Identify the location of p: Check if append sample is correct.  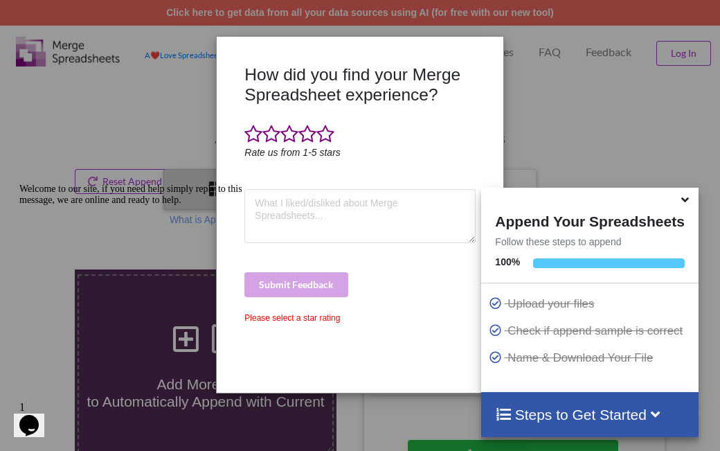
(592, 330).